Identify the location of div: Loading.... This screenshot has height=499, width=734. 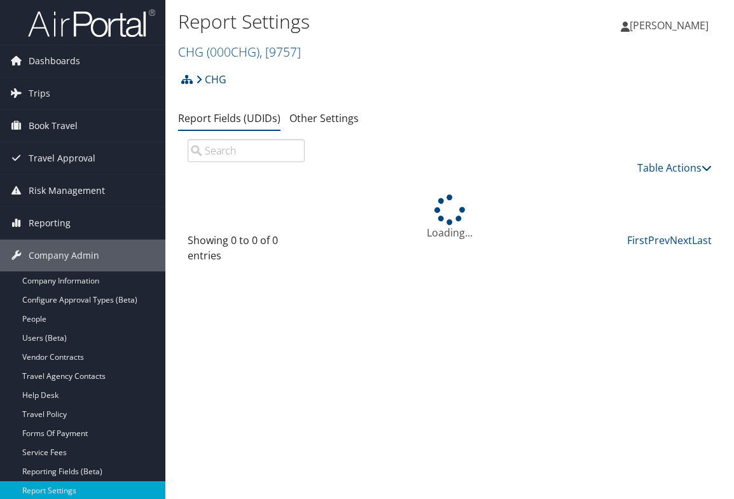
(450, 218).